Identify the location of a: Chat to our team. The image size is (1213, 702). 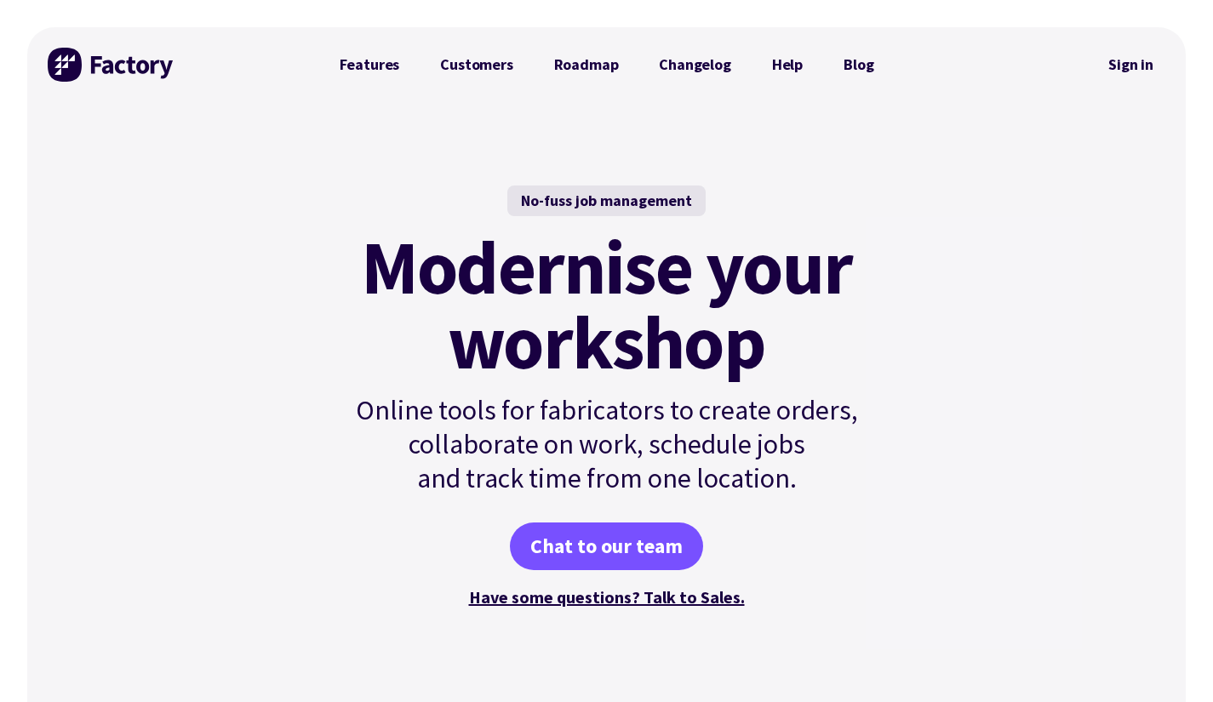
(606, 547).